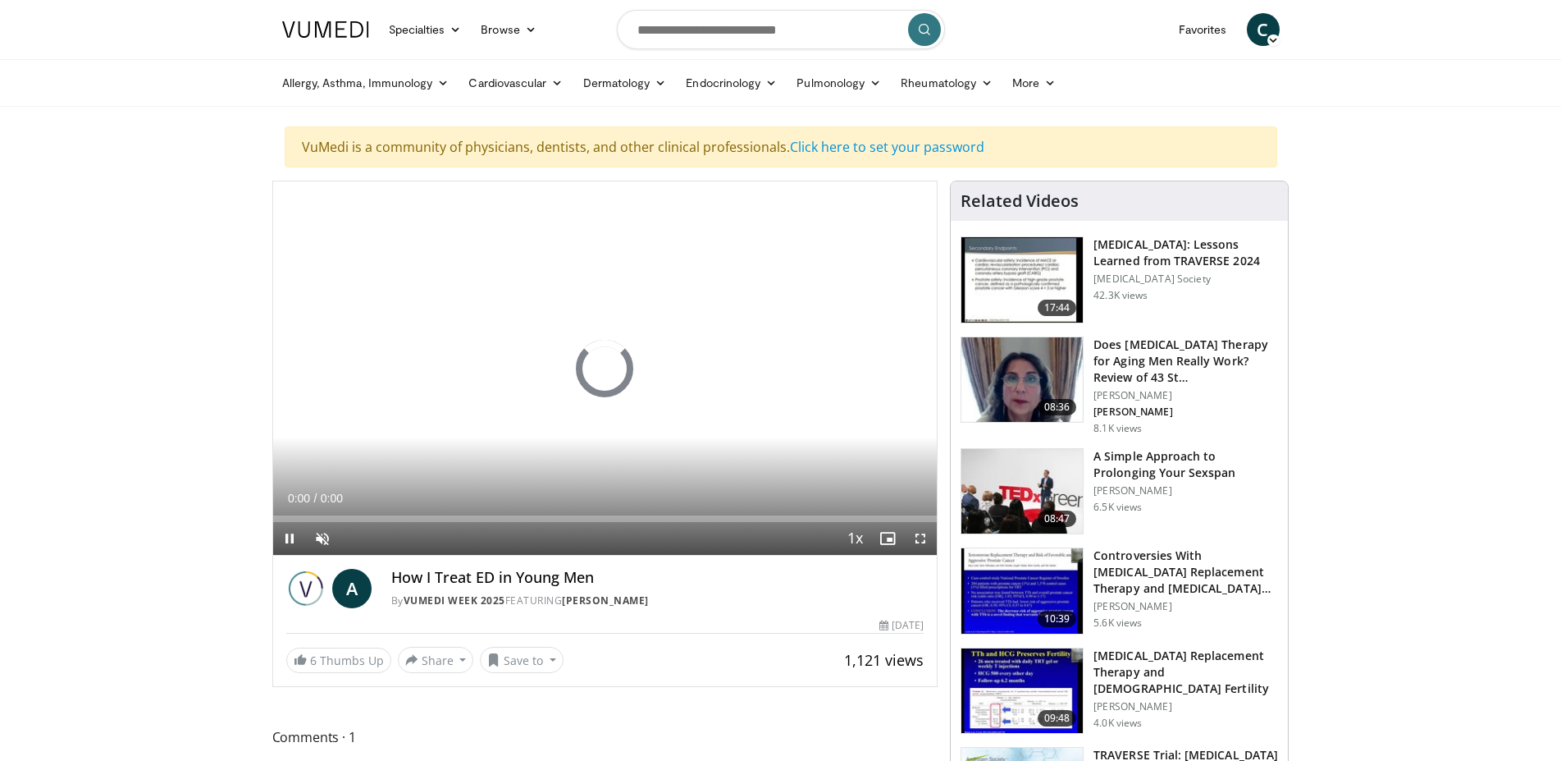  Describe the element at coordinates (522, 660) in the screenshot. I see `button: Save to` at that location.